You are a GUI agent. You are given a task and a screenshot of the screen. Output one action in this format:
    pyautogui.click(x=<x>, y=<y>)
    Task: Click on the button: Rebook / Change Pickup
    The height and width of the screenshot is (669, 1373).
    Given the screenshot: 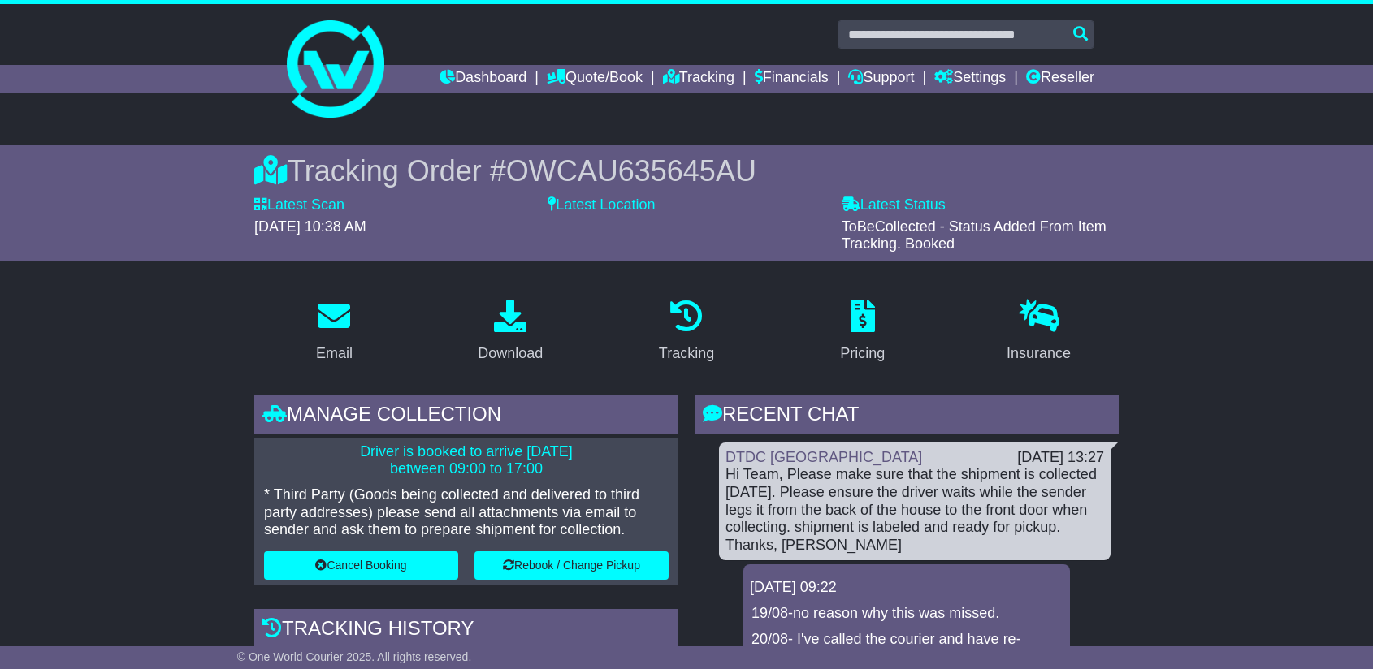 What is the action you would take?
    pyautogui.click(x=571, y=565)
    